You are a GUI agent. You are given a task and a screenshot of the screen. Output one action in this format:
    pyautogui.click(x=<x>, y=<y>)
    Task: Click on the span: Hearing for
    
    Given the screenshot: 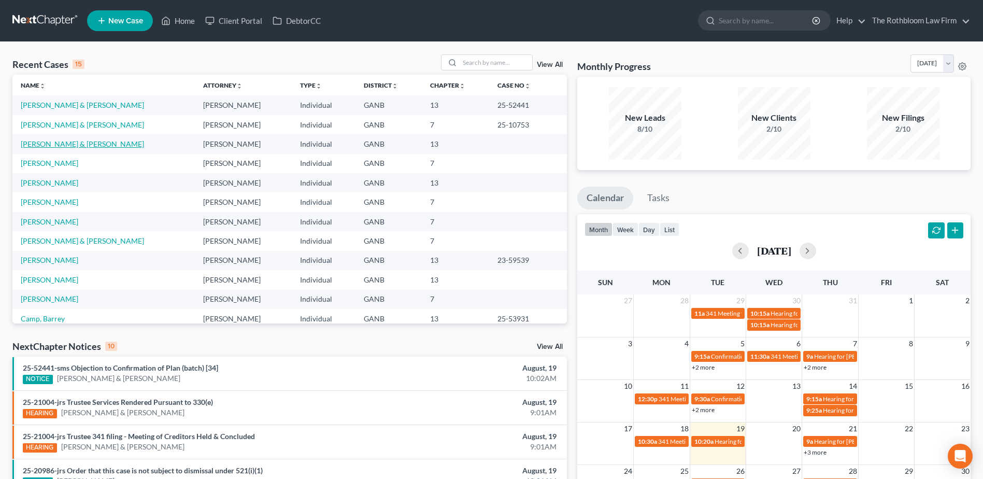 What is the action you would take?
    pyautogui.click(x=786, y=324)
    